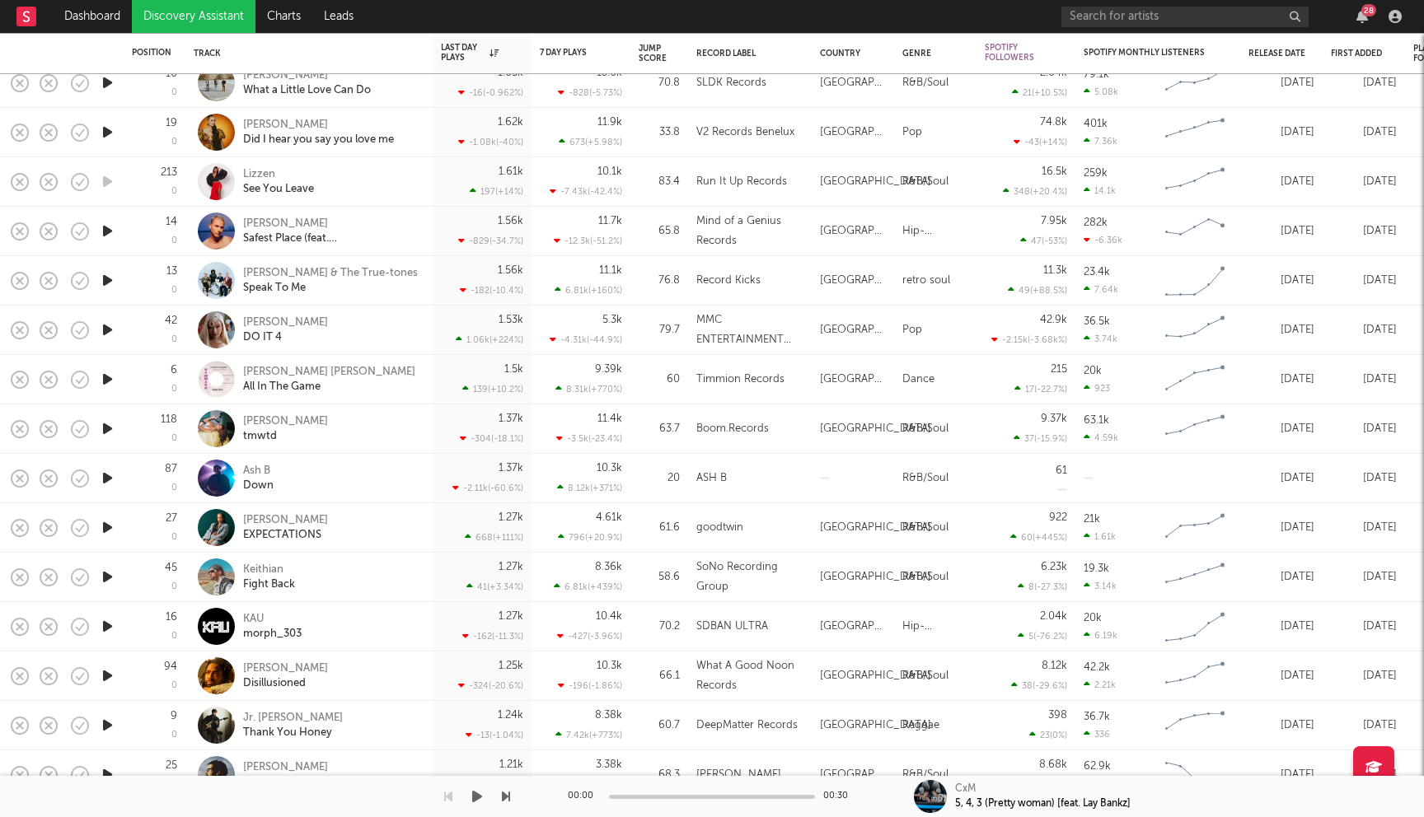 Image resolution: width=1424 pixels, height=817 pixels. I want to click on div: Pop, so click(912, 133).